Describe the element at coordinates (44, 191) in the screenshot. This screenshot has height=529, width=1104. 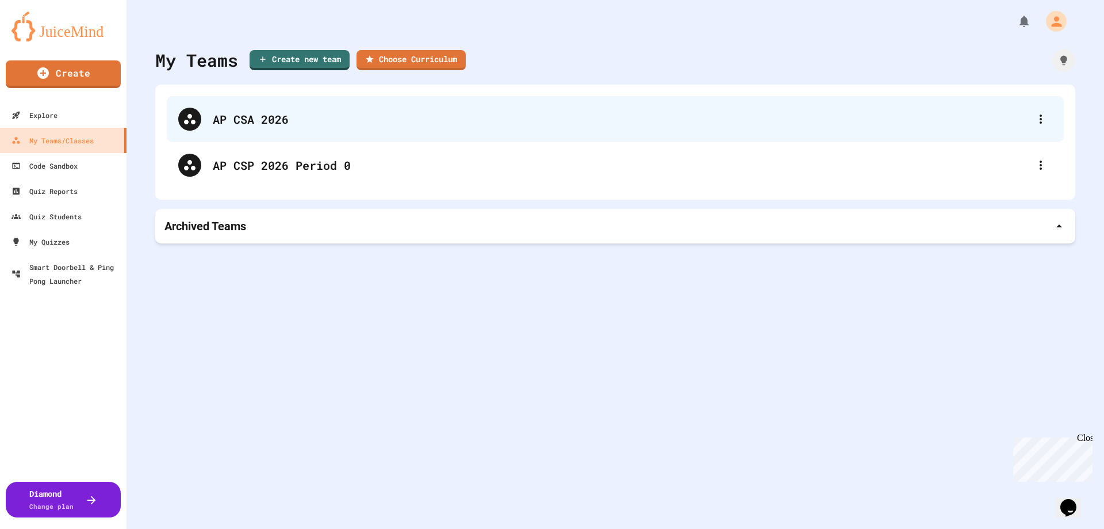
I see `div: Quiz Reports` at that location.